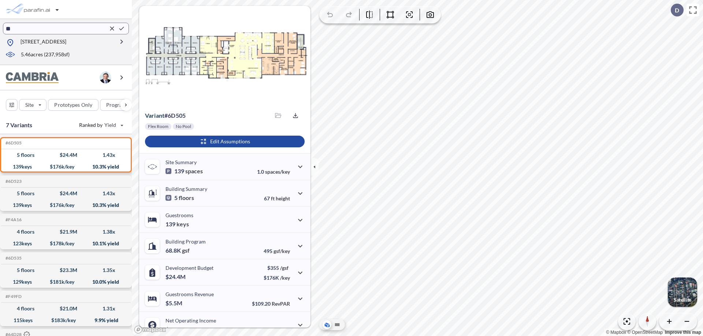 The width and height of the screenshot is (703, 336). What do you see at coordinates (189, 268) in the screenshot?
I see `p: Development Budget` at bounding box center [189, 268].